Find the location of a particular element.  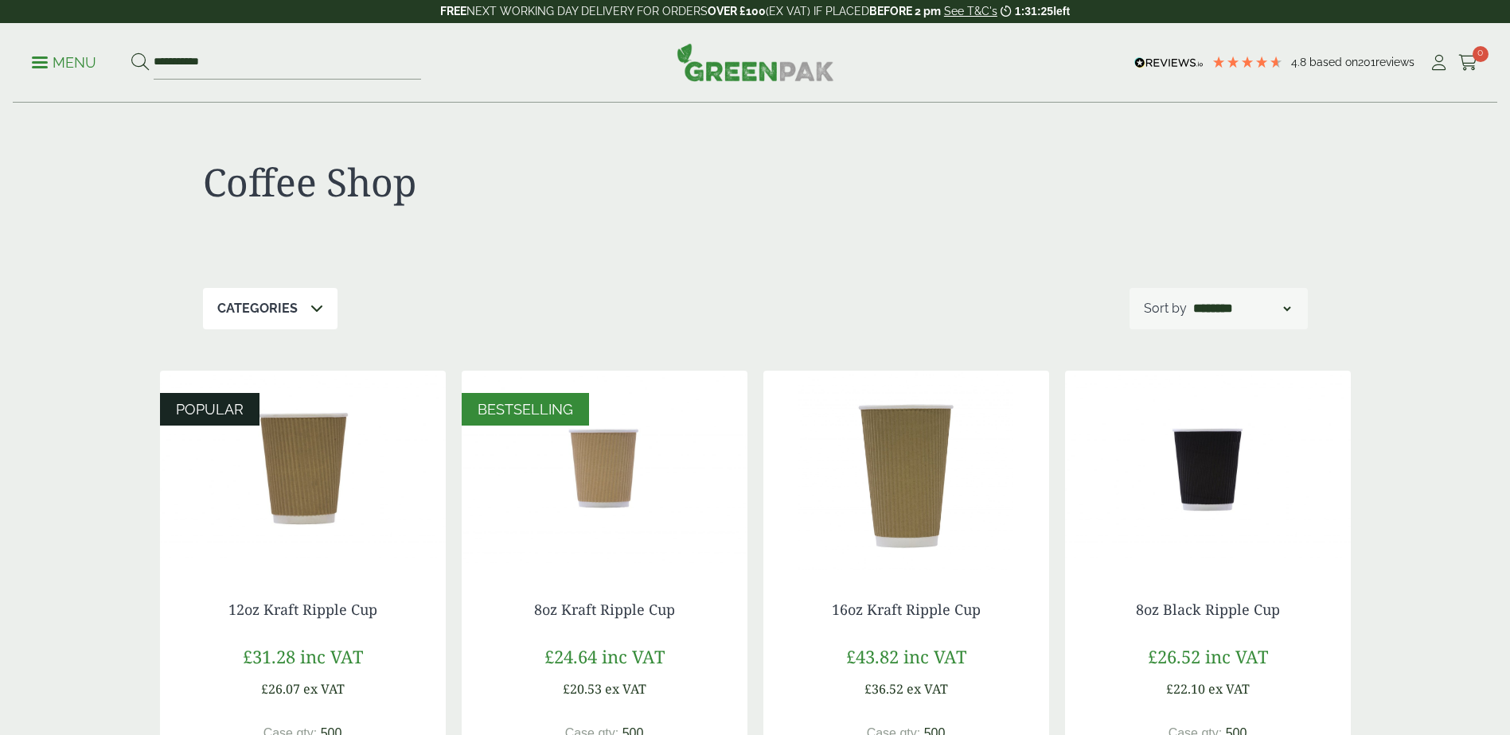

span: BESTSELLING is located at coordinates (525, 409).